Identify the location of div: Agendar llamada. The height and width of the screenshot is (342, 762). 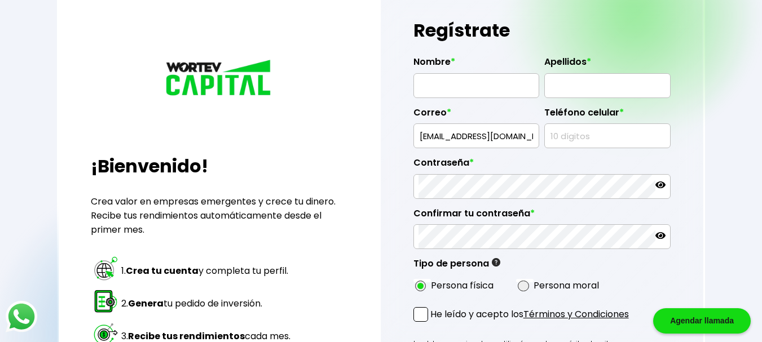
(701, 321).